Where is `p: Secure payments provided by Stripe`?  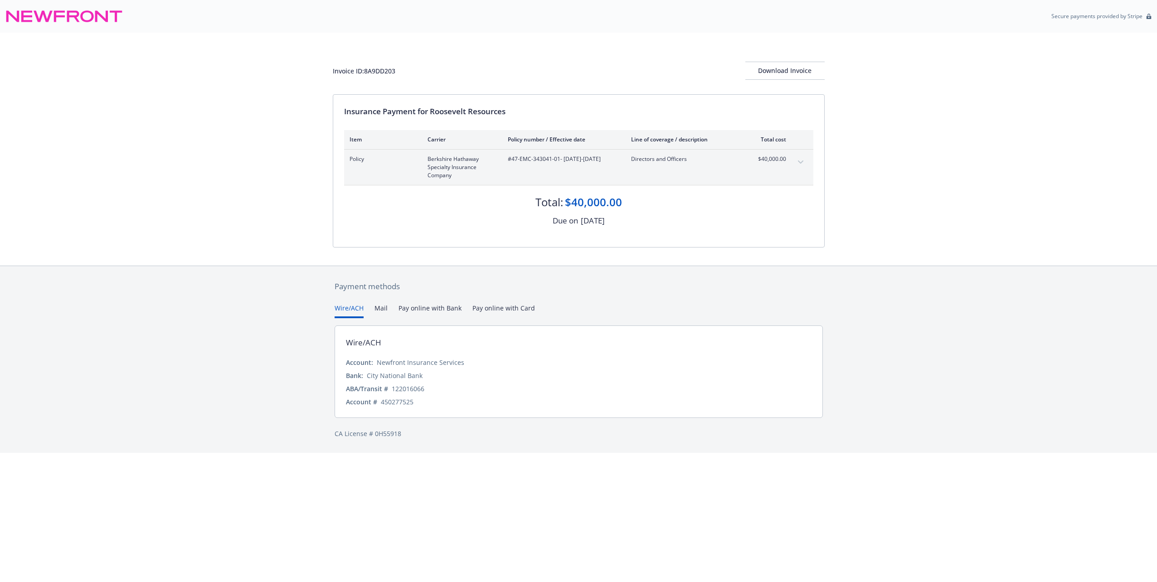 p: Secure payments provided by Stripe is located at coordinates (1097, 16).